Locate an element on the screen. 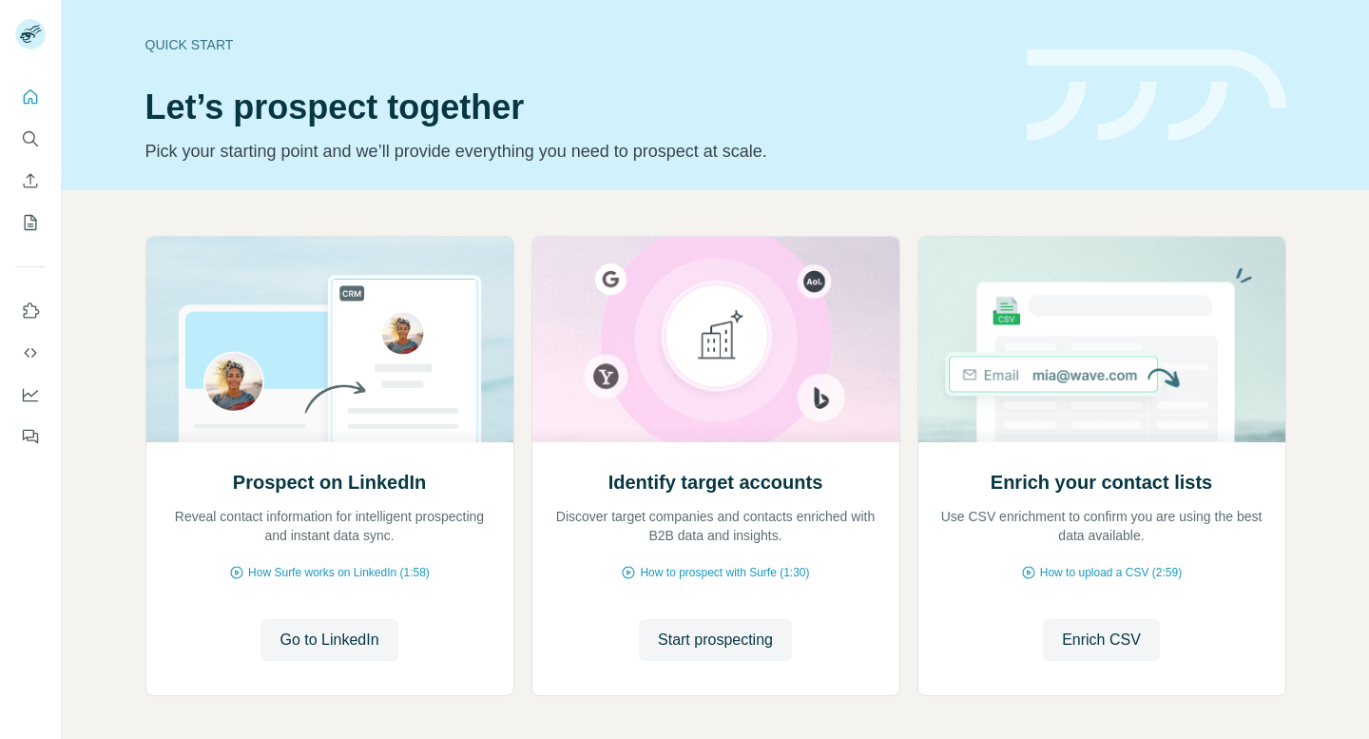 This screenshot has width=1369, height=739. h2: Prospect on LinkedIn is located at coordinates (329, 482).